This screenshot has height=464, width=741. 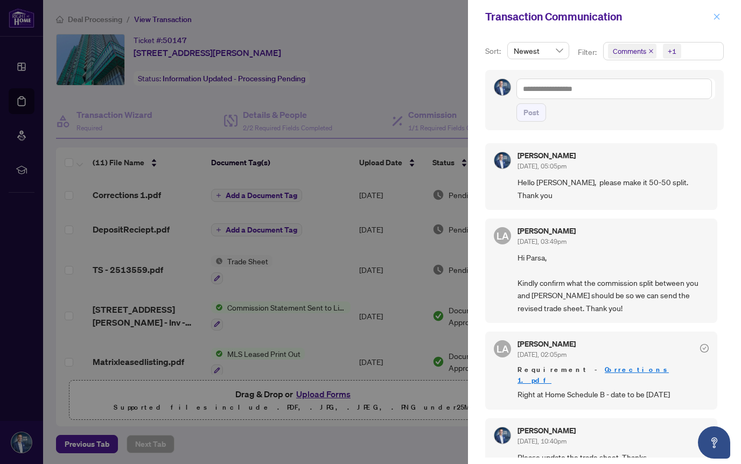 I want to click on p: Sort:, so click(x=494, y=51).